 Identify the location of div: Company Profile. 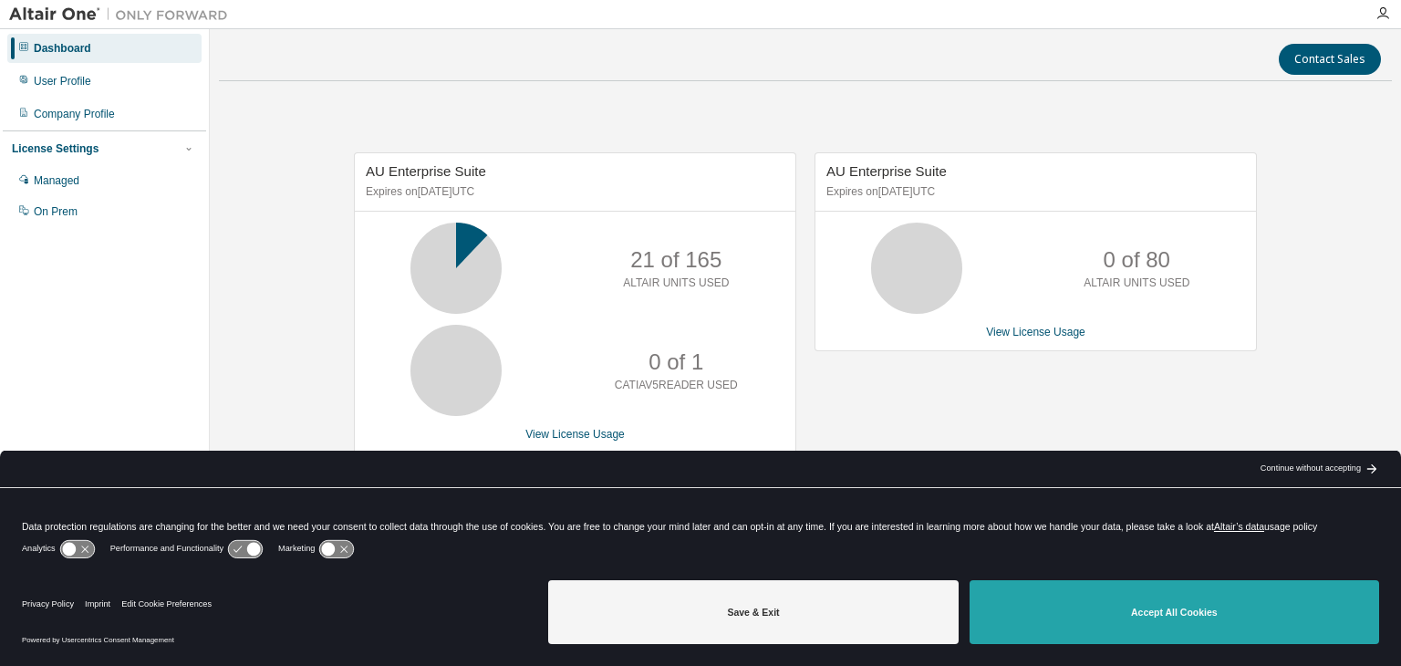
(74, 114).